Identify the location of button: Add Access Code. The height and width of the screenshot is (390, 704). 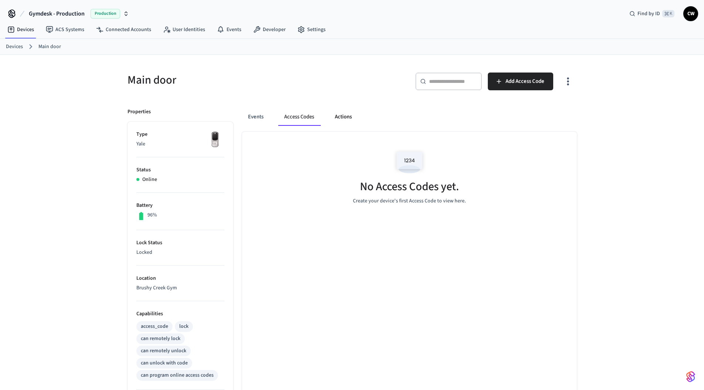
(520, 81).